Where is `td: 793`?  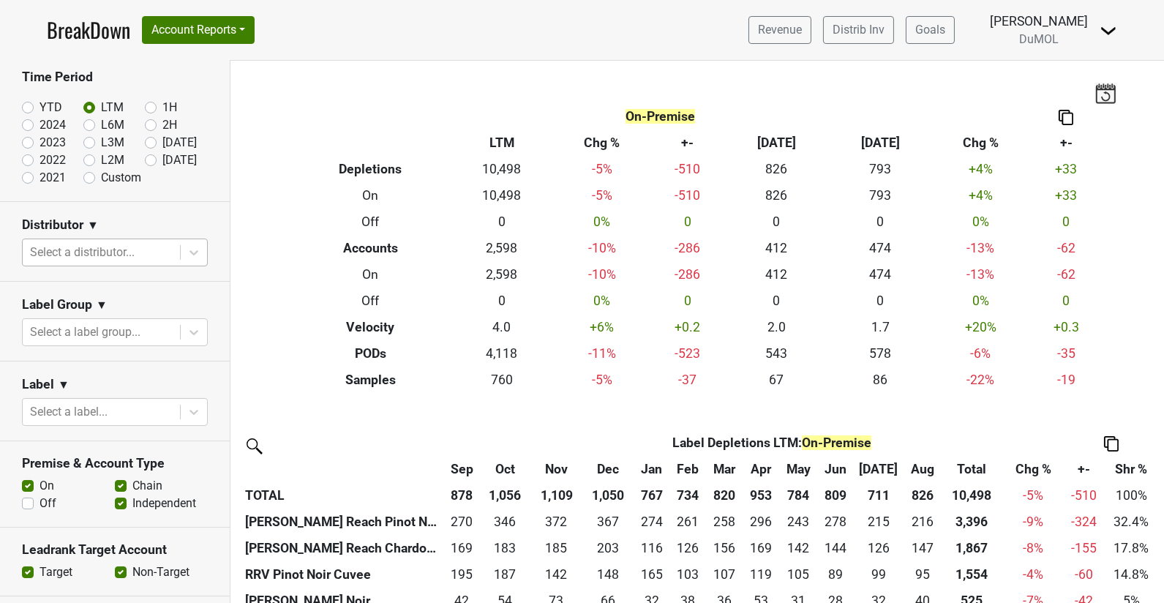
td: 793 is located at coordinates (880, 170).